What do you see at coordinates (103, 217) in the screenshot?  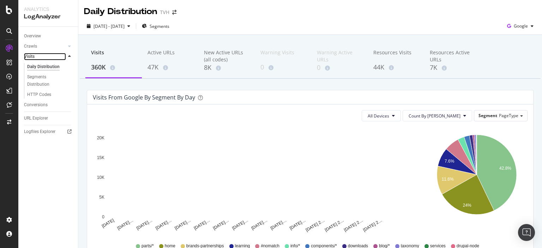 I see `text: 0` at bounding box center [103, 217].